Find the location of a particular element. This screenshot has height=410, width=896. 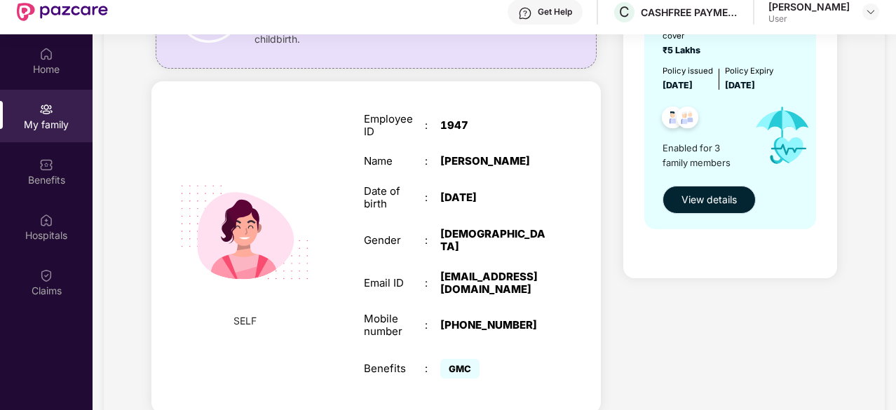

img: svg+xml;base64,PHN2ZyB3aWR0aD0iMjAiIGhlaWdodD0iMjAiIHZpZXdCb3g9IjAgMCAyMCAyMCIgZmlsbD0ibm9uZSIgeG... is located at coordinates (46, 109).